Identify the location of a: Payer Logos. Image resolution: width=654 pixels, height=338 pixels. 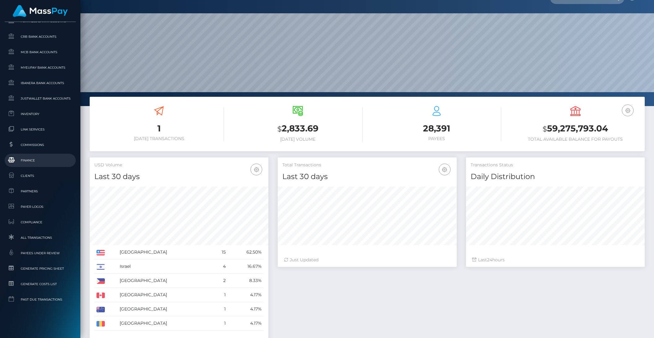
(40, 207).